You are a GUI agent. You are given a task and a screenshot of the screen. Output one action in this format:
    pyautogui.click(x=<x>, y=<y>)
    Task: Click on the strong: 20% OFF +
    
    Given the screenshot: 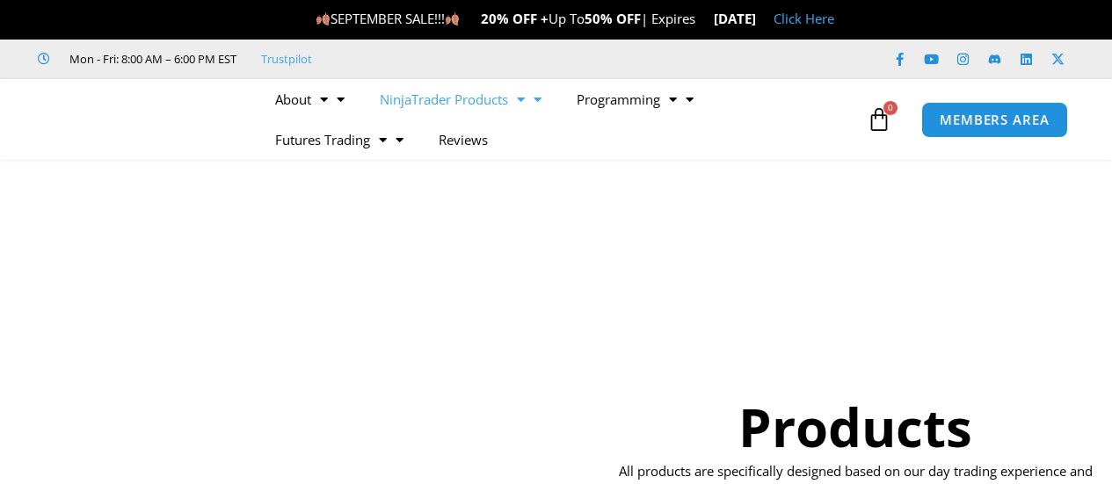 What is the action you would take?
    pyautogui.click(x=514, y=18)
    